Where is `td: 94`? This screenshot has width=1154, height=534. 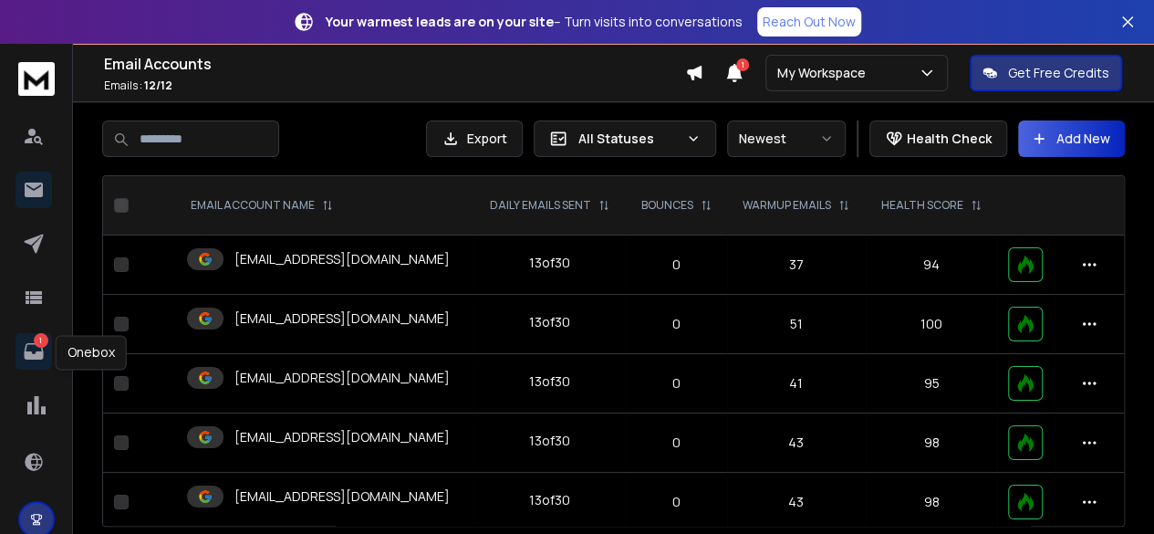 td: 94 is located at coordinates (931, 265).